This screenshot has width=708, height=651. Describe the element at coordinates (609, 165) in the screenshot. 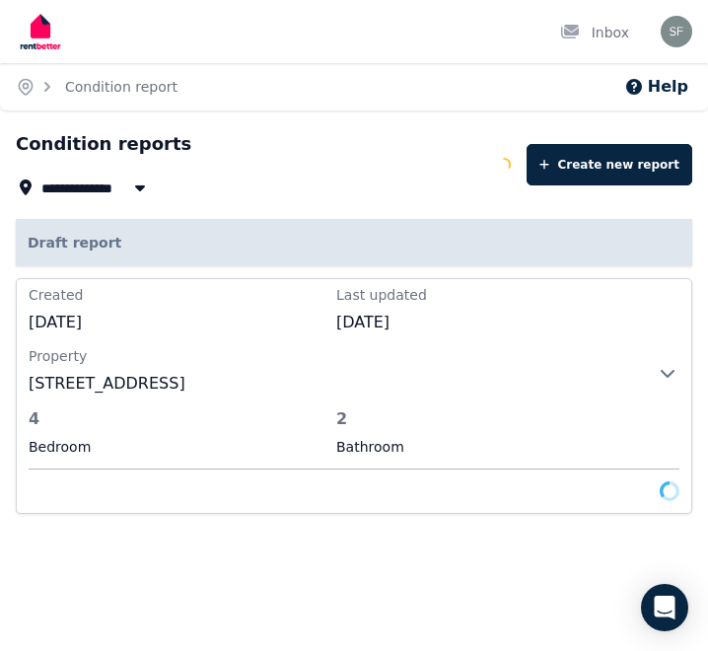

I see `a: Create new report` at that location.